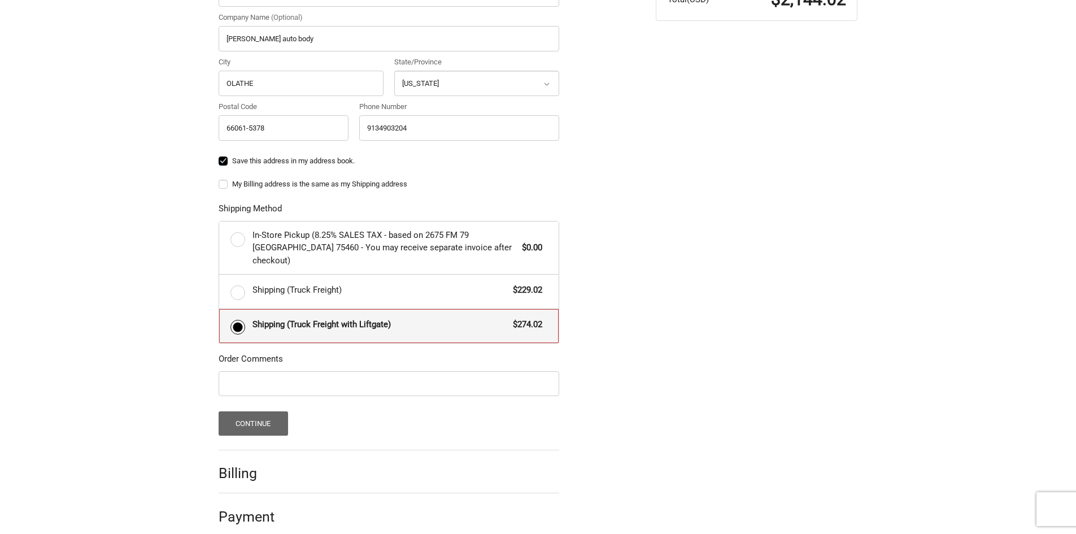  I want to click on div: Chat Widget, so click(1047, 506).